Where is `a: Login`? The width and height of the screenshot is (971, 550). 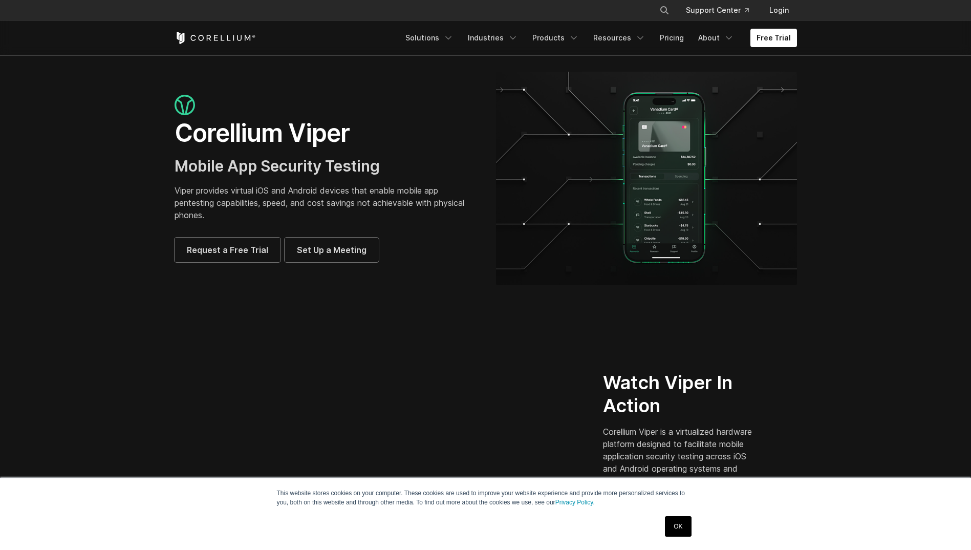
a: Login is located at coordinates (779, 10).